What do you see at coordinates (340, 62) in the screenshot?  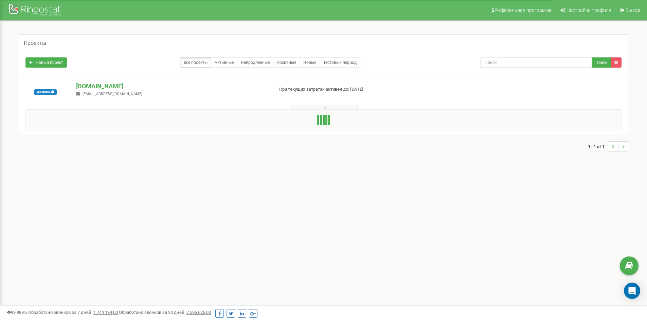 I see `a: Тестовый период` at bounding box center [340, 62].